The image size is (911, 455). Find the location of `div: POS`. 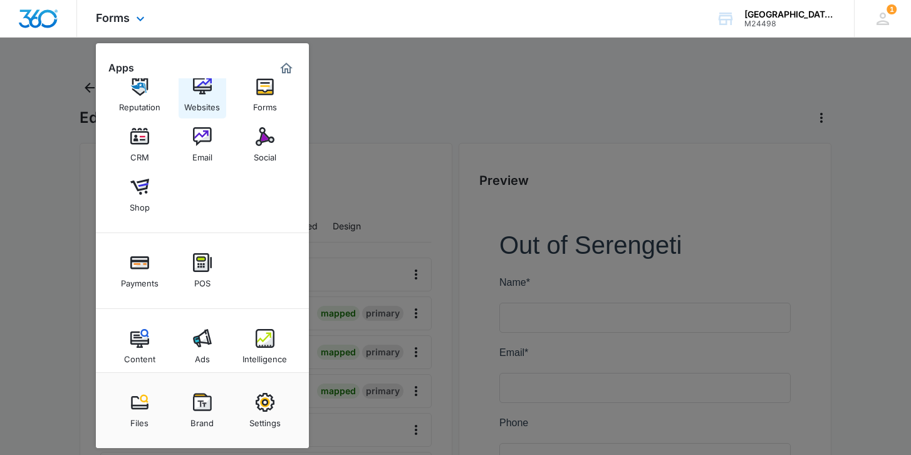

div: POS is located at coordinates (202, 280).